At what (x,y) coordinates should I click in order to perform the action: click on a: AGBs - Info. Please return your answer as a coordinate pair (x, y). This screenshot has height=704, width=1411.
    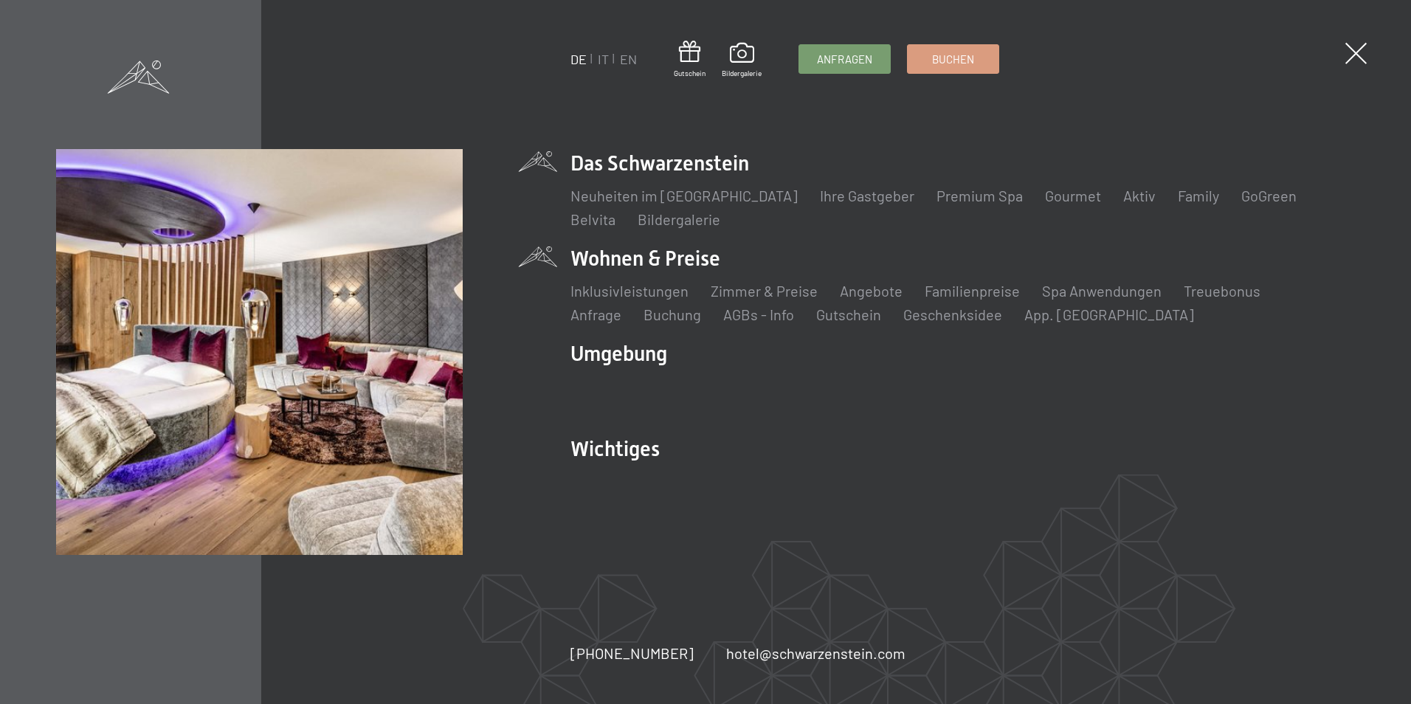
    Looking at the image, I should click on (759, 314).